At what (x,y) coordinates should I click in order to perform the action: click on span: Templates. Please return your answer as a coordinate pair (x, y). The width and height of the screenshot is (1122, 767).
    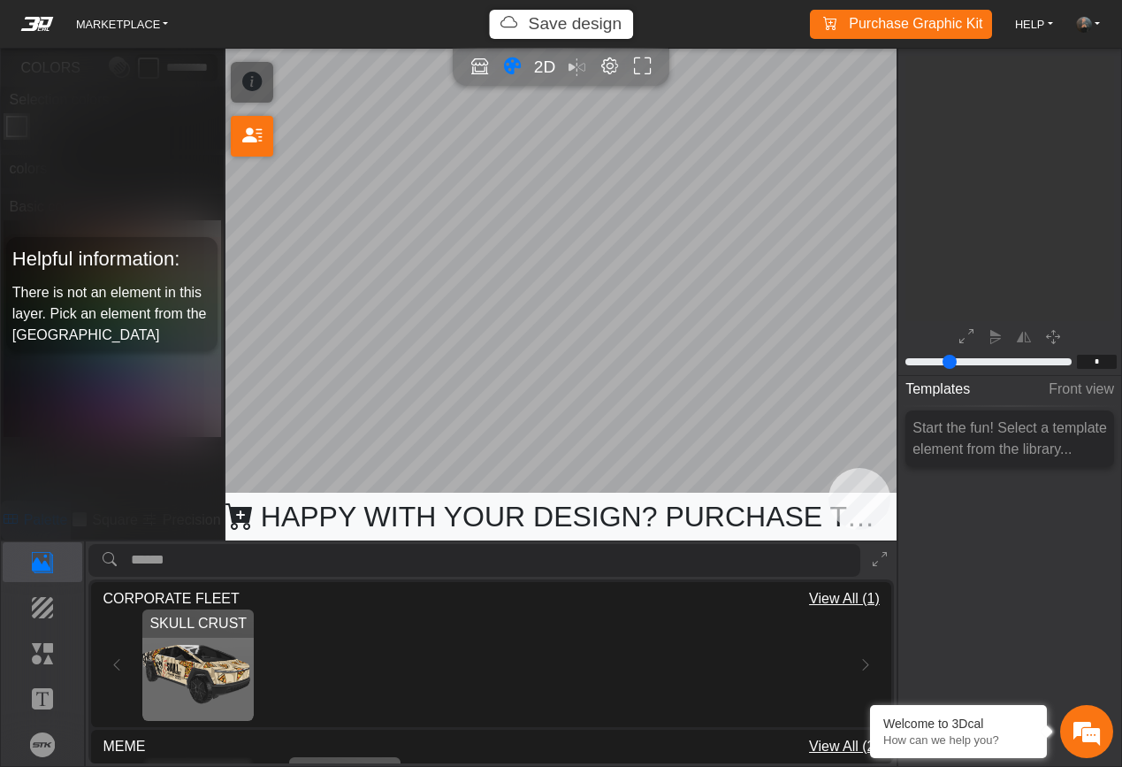
    Looking at the image, I should click on (938, 389).